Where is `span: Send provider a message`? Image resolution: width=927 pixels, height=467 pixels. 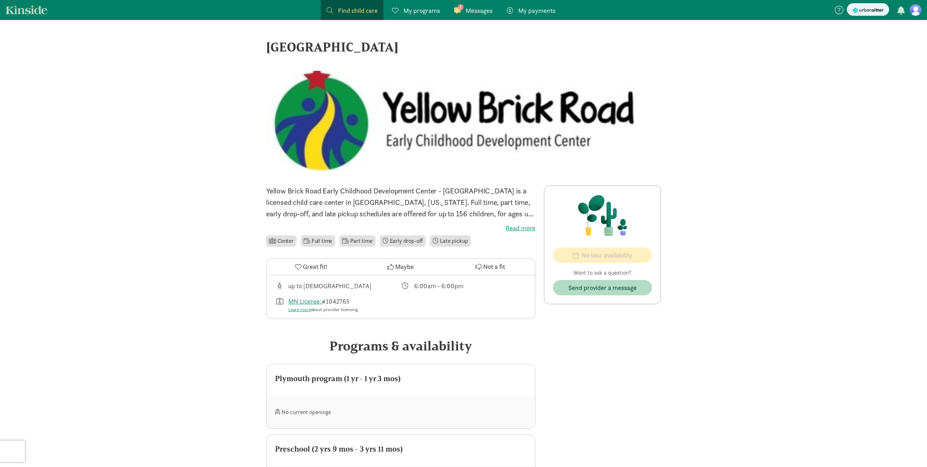
span: Send provider a message is located at coordinates (602, 287).